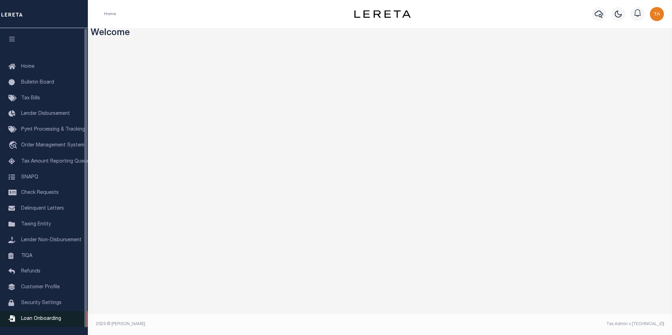 The image size is (672, 335). Describe the element at coordinates (40, 288) in the screenshot. I see `span: Customer Profile` at that location.